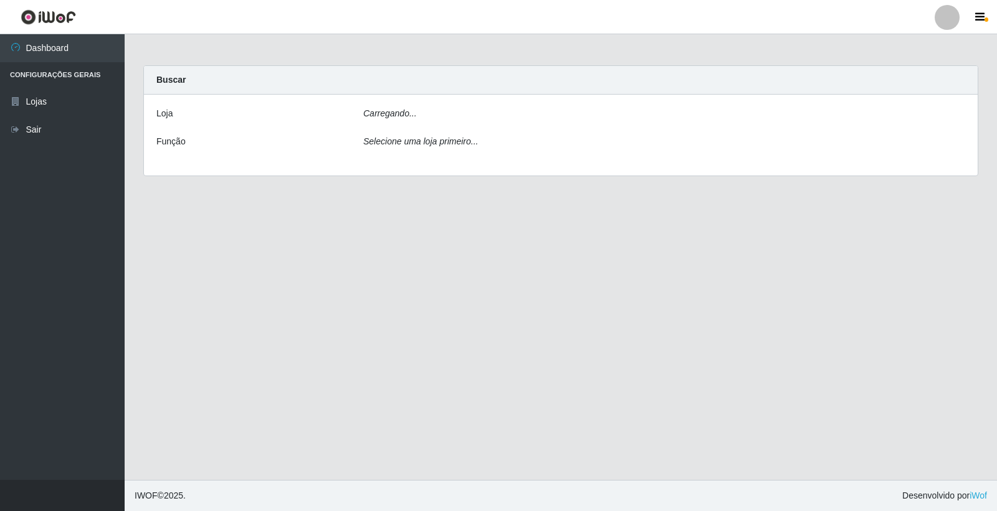 This screenshot has height=511, width=997. Describe the element at coordinates (48, 17) in the screenshot. I see `img: CoreUI Logo` at that location.